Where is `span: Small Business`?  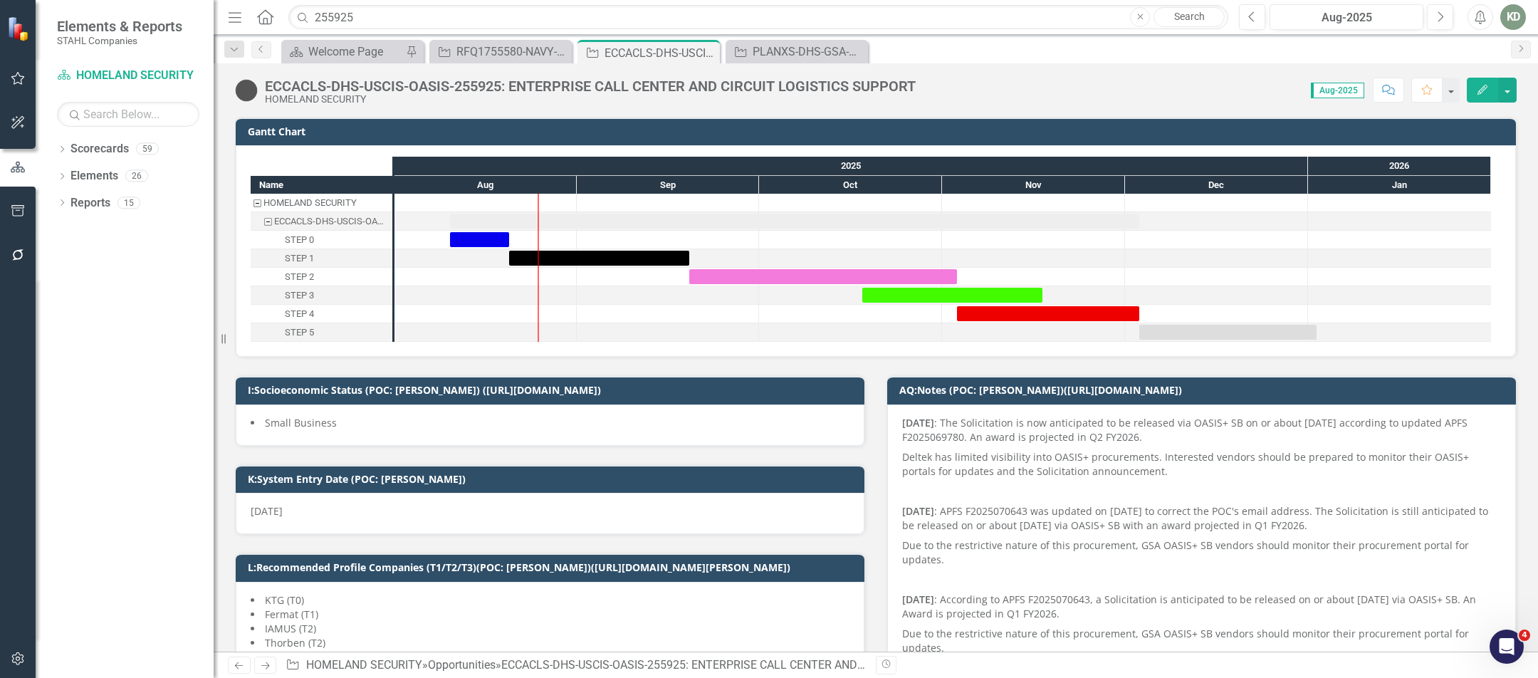 span: Small Business is located at coordinates (300, 422).